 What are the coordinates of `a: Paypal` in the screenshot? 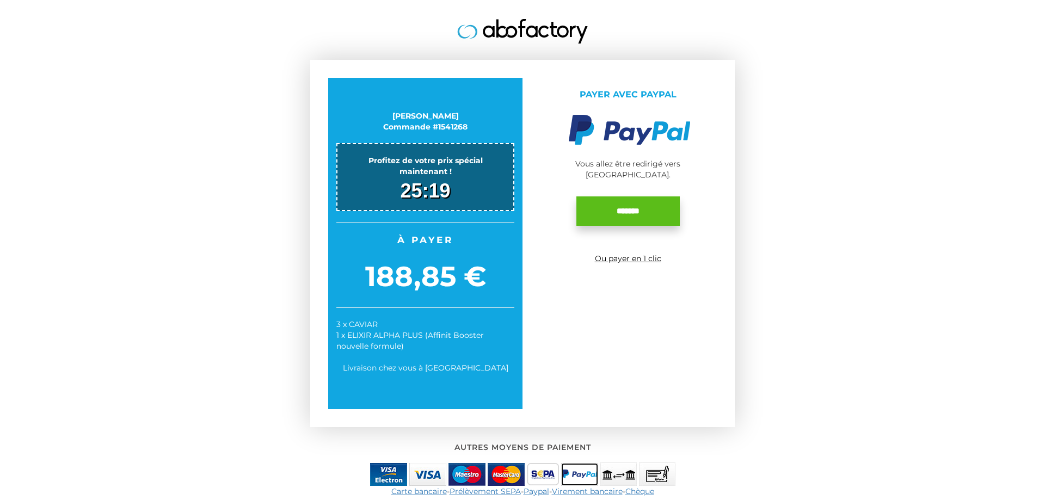 It's located at (536, 491).